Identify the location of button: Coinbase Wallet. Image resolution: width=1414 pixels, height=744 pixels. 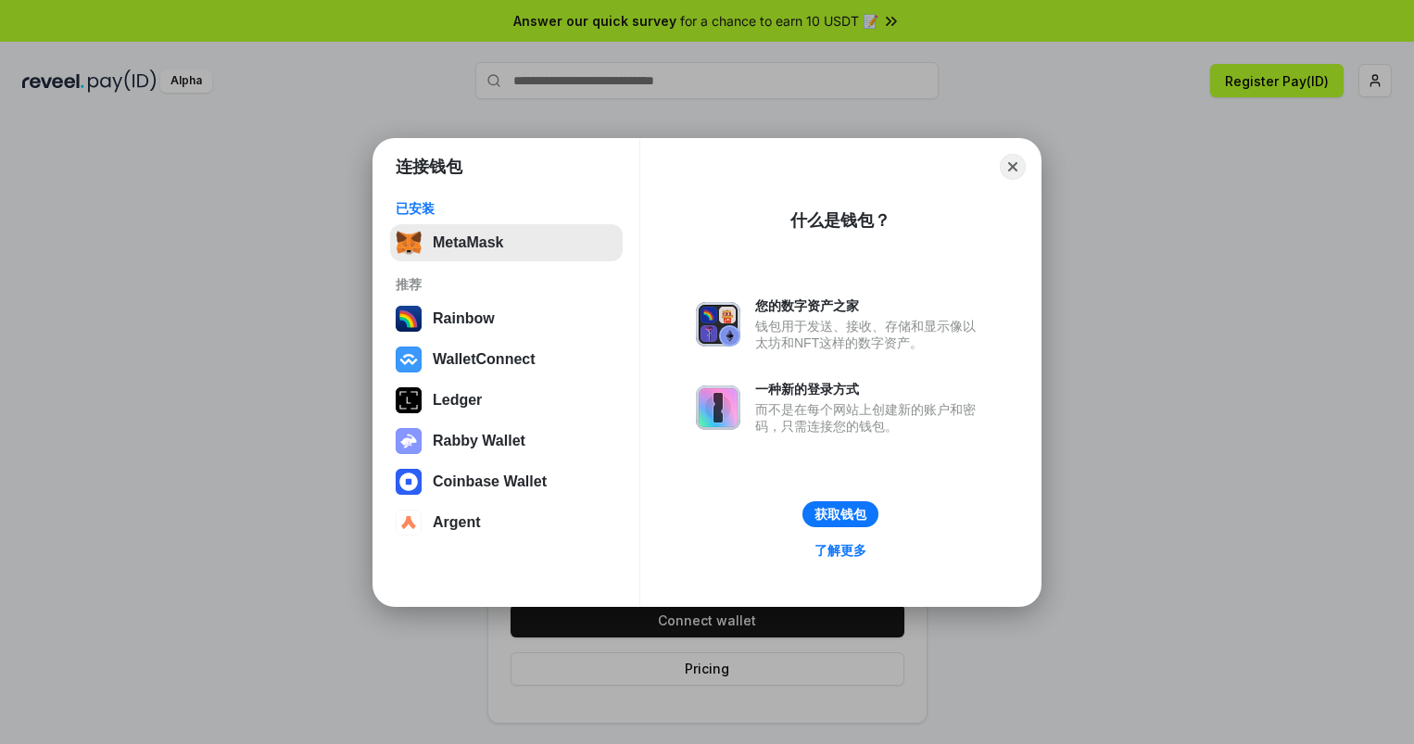
(506, 482).